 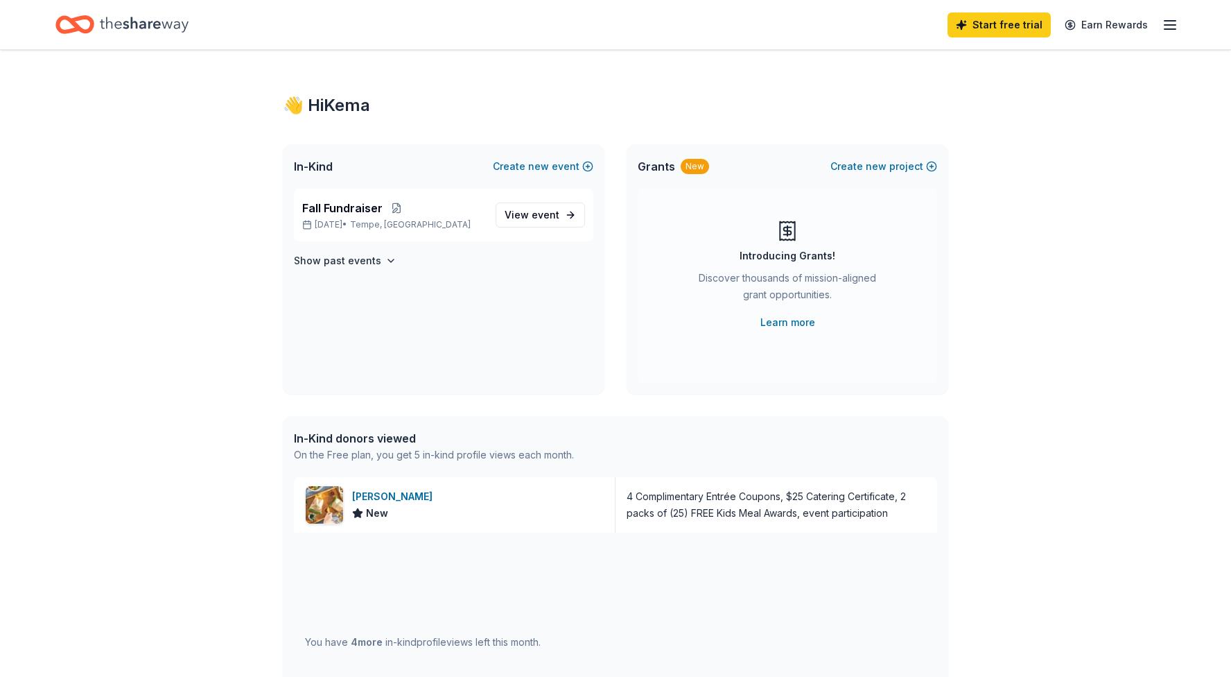 What do you see at coordinates (343, 208) in the screenshot?
I see `span: Fall Fundraiser` at bounding box center [343, 208].